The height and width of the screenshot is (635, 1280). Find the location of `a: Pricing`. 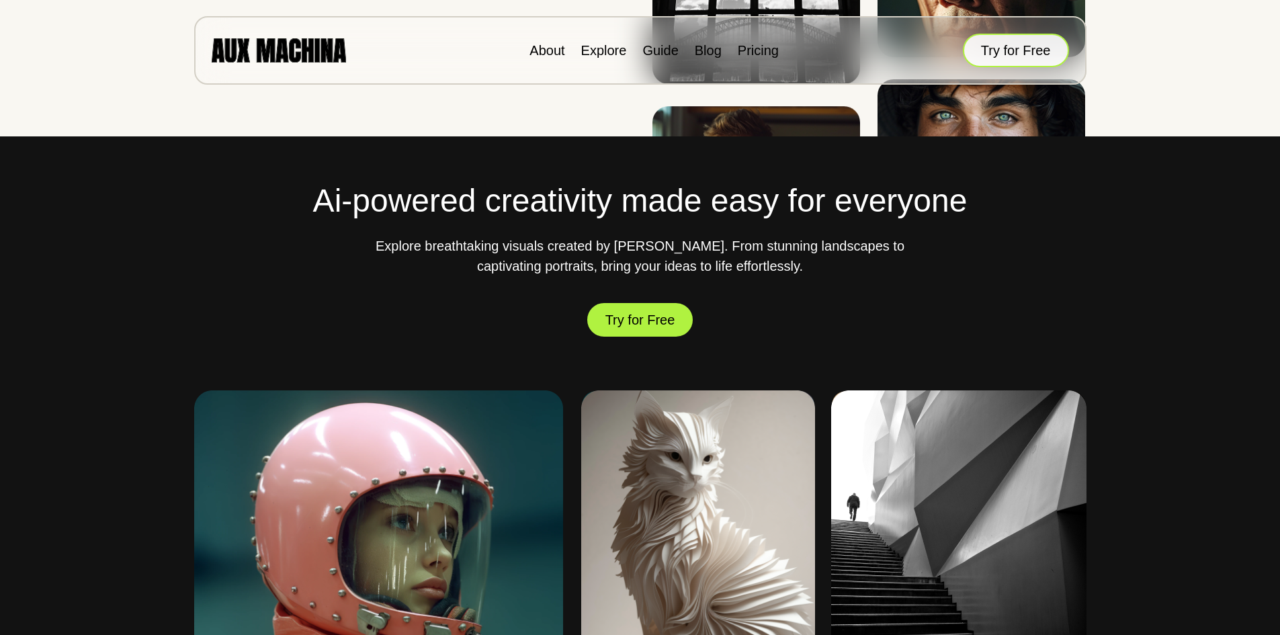

a: Pricing is located at coordinates (758, 50).